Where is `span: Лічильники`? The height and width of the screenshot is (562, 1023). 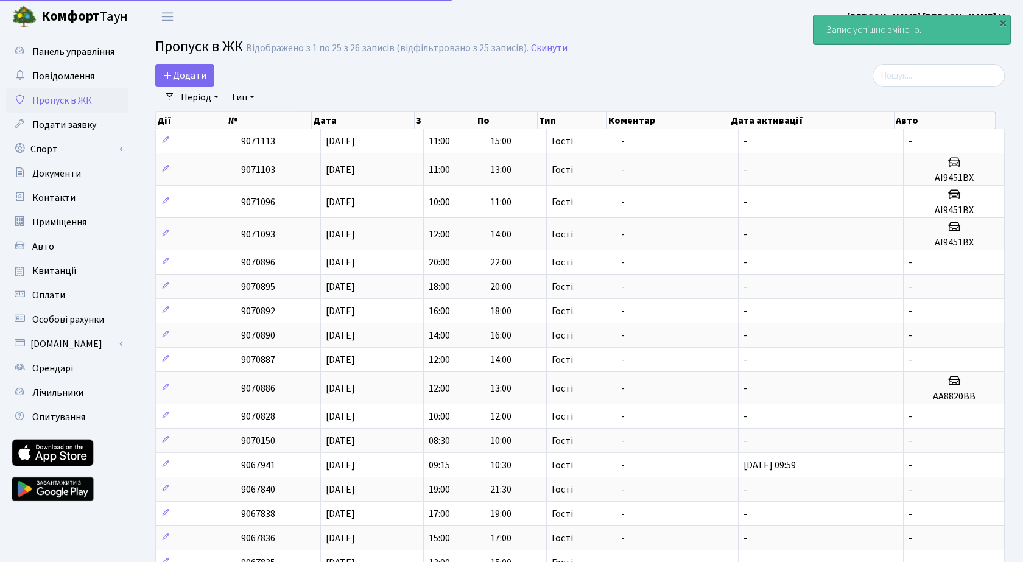
span: Лічильники is located at coordinates (58, 393).